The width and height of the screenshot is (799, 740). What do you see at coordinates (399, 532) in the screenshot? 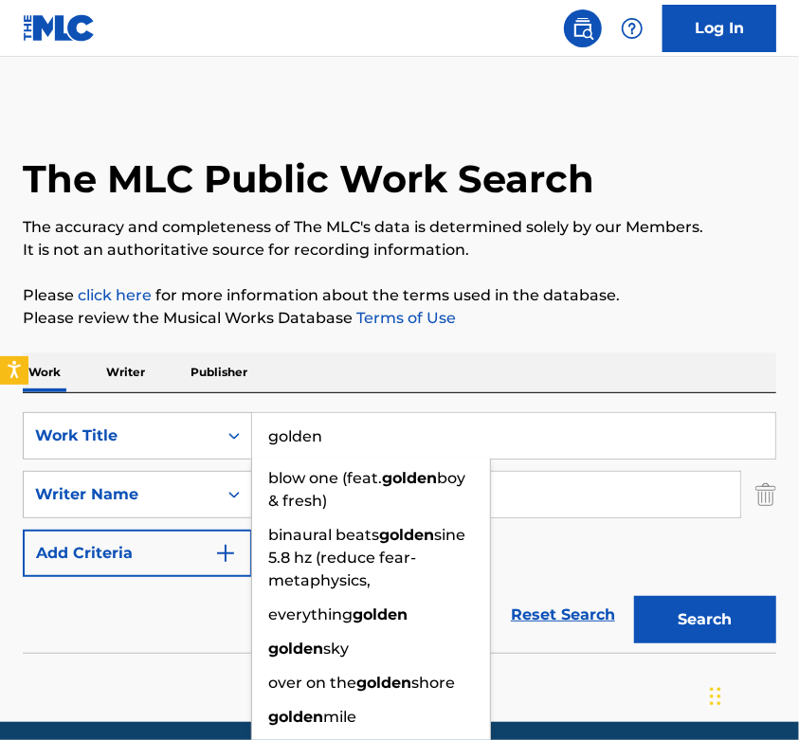
I see `form: Search Form` at bounding box center [399, 532].